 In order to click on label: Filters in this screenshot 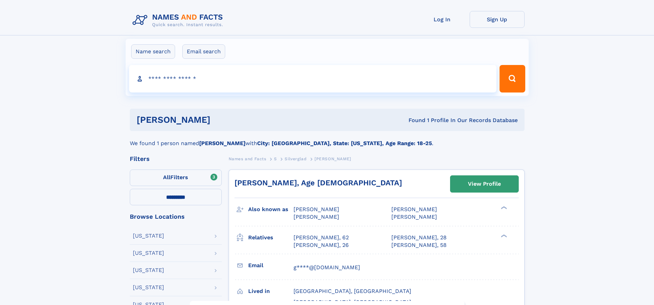, I will do `click(176, 178)`.